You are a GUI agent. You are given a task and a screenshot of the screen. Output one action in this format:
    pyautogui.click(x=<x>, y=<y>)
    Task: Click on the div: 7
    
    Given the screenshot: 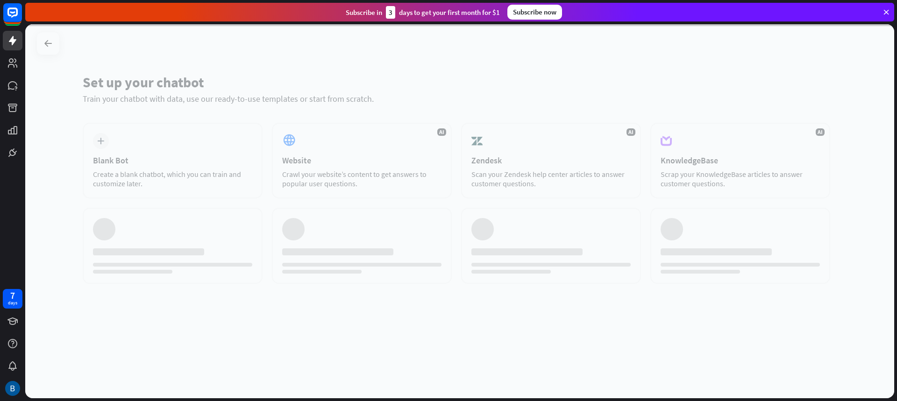 What is the action you would take?
    pyautogui.click(x=13, y=296)
    